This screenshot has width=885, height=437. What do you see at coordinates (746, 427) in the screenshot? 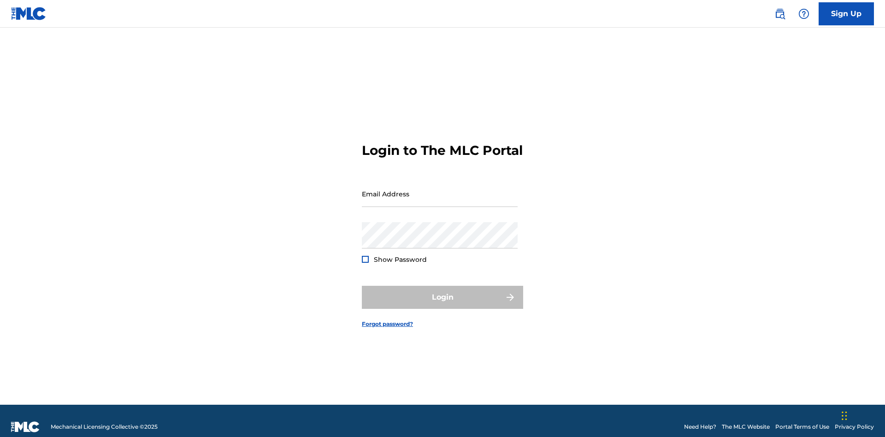
I see `a: The MLC Website` at bounding box center [746, 427].